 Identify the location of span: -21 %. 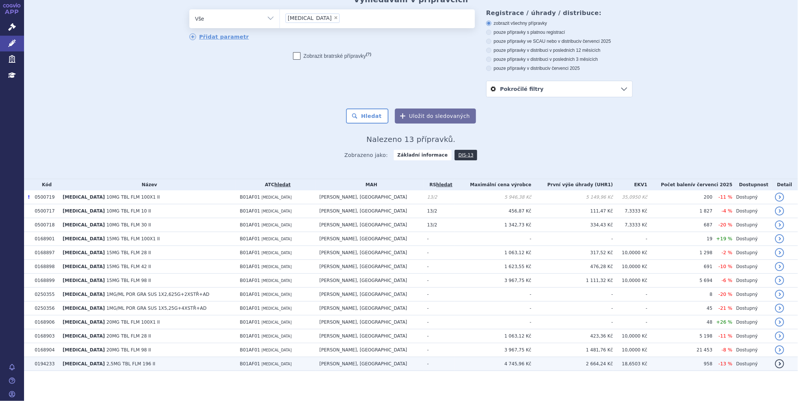
(725, 308).